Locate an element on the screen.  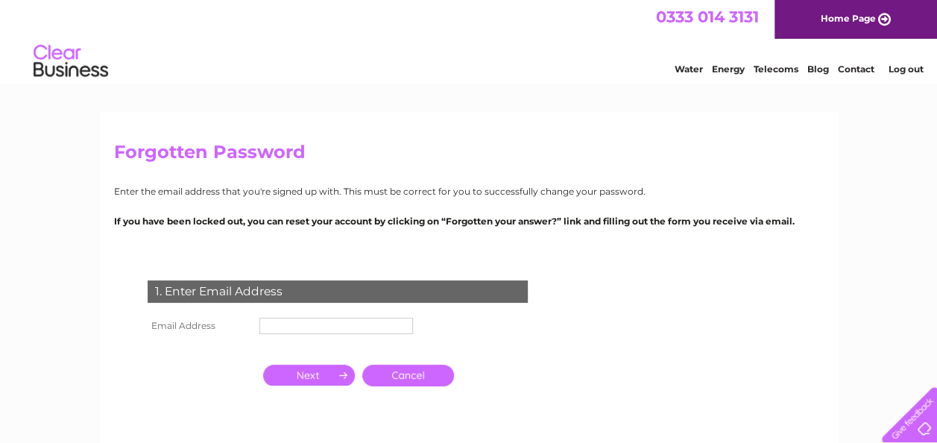
a: Cancel is located at coordinates (408, 375).